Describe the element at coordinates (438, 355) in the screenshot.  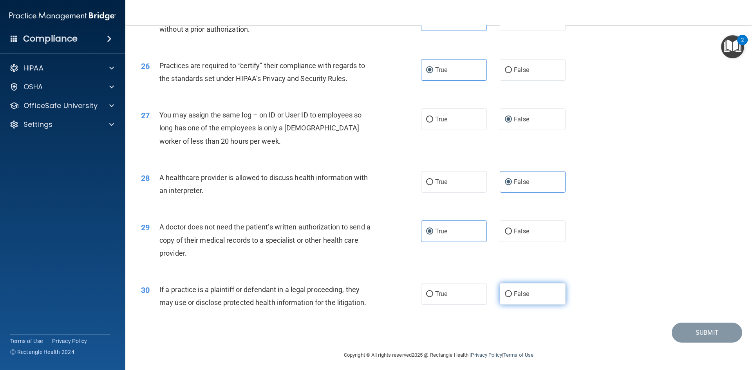
I see `div: Copyright © All rights reserved 2025 @ Rectangle Health | |` at that location.